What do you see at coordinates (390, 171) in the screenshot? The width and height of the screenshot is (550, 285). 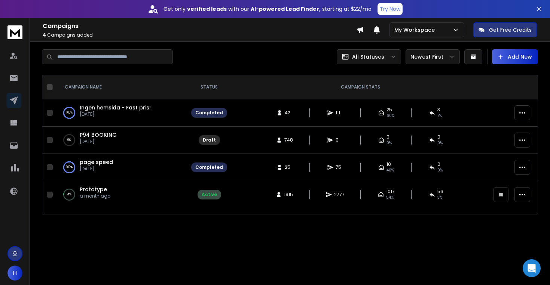 I see `span: 40 %` at bounding box center [390, 171].